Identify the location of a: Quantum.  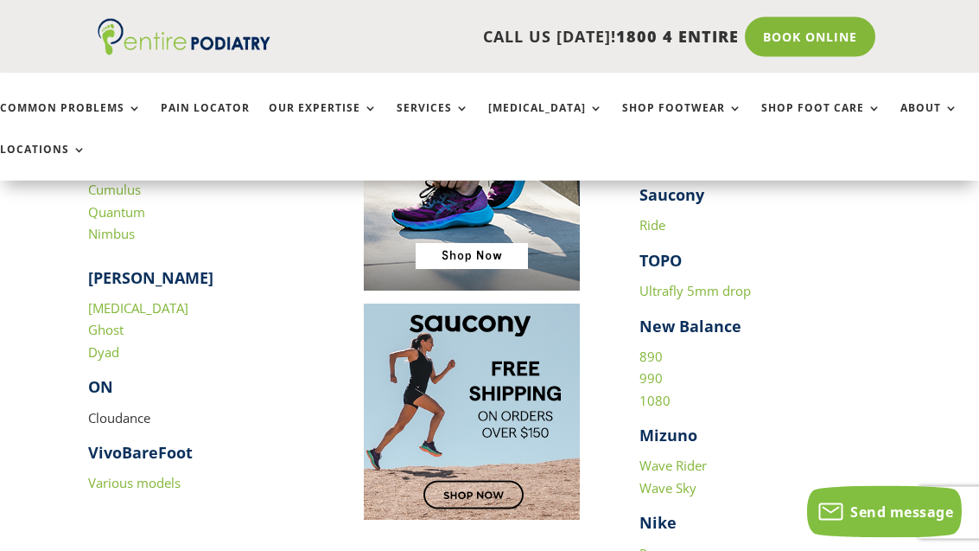
(117, 213).